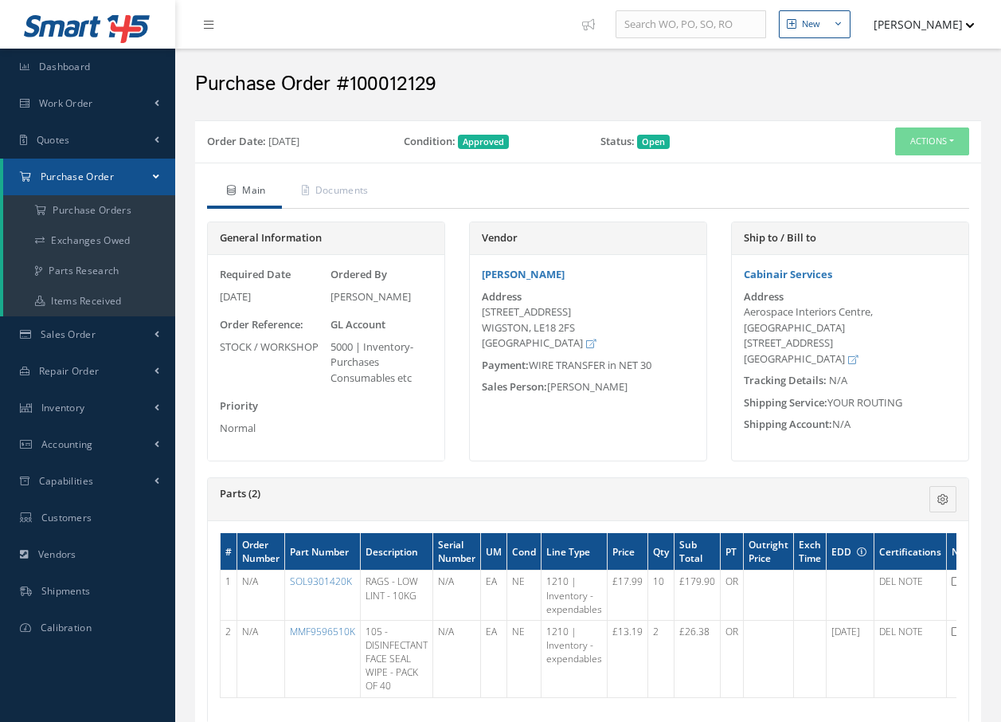 The image size is (1001, 722). I want to click on div: 5000 | Inventory- Purchases Consumables etc, so click(381, 362).